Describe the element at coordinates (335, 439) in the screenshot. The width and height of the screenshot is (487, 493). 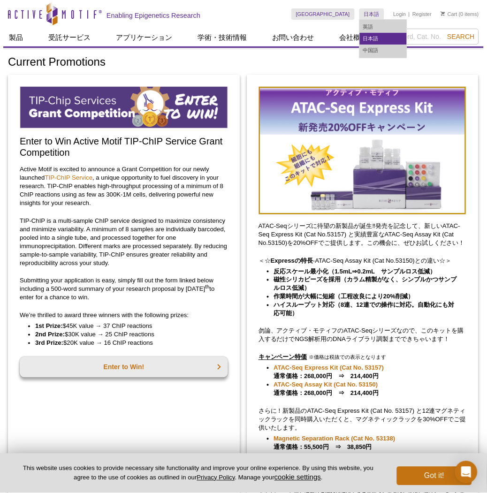
I see `a: Magnetic Separation Rack (Cat No. 53138)` at that location.